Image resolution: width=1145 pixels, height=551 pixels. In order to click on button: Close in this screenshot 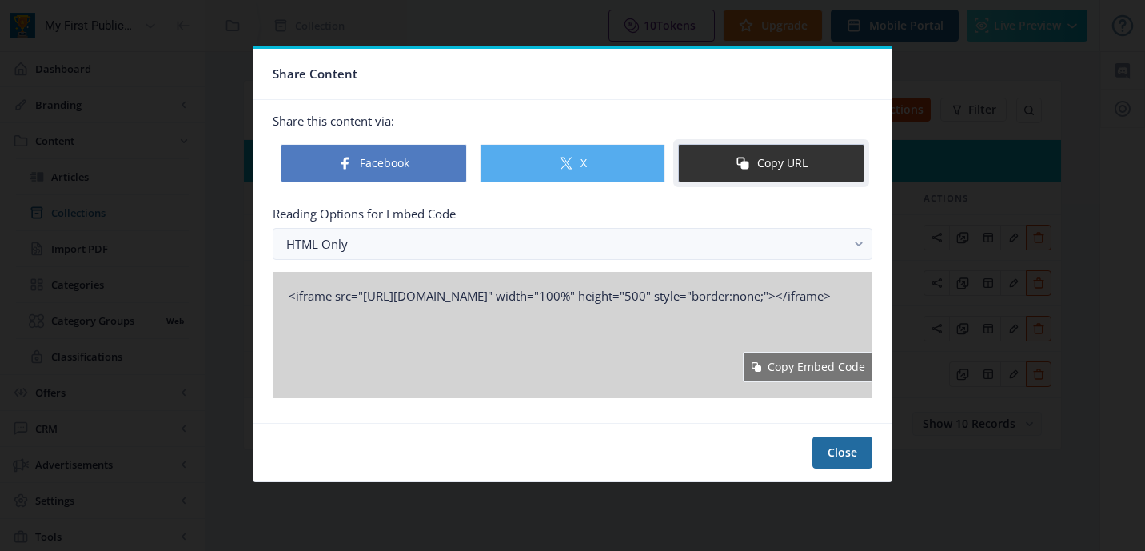, I will do `click(842, 453)`.